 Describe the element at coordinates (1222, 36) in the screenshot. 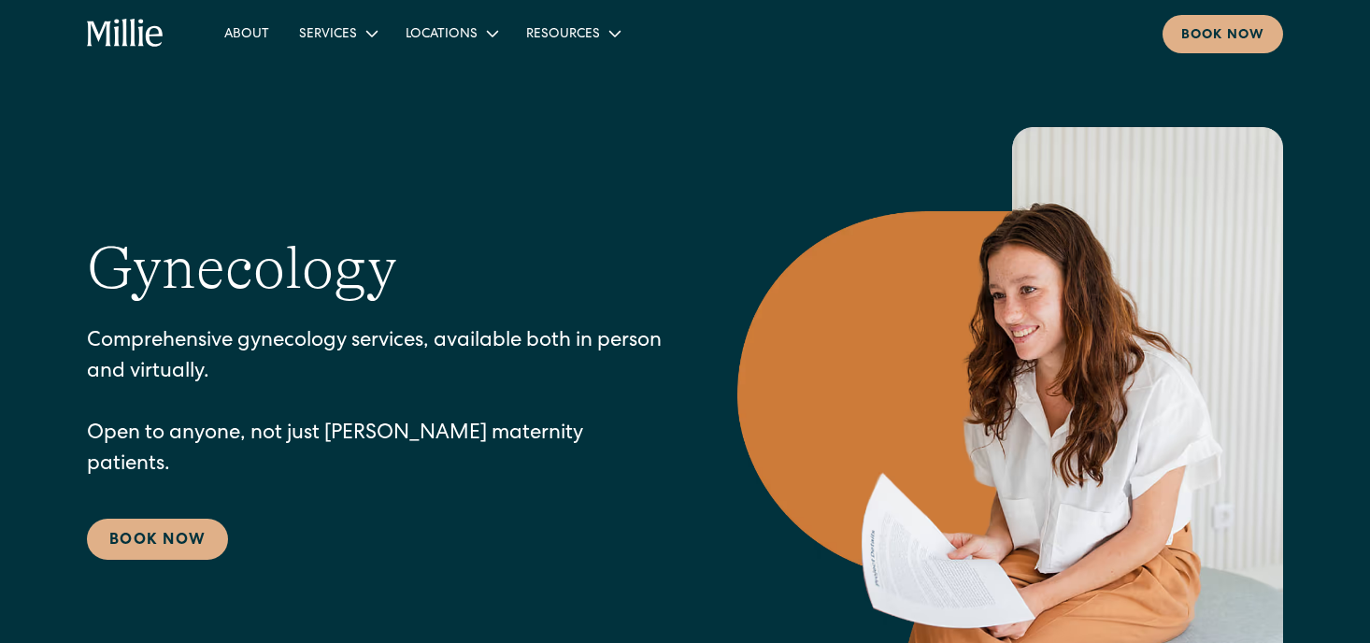

I see `div: Book now` at that location.